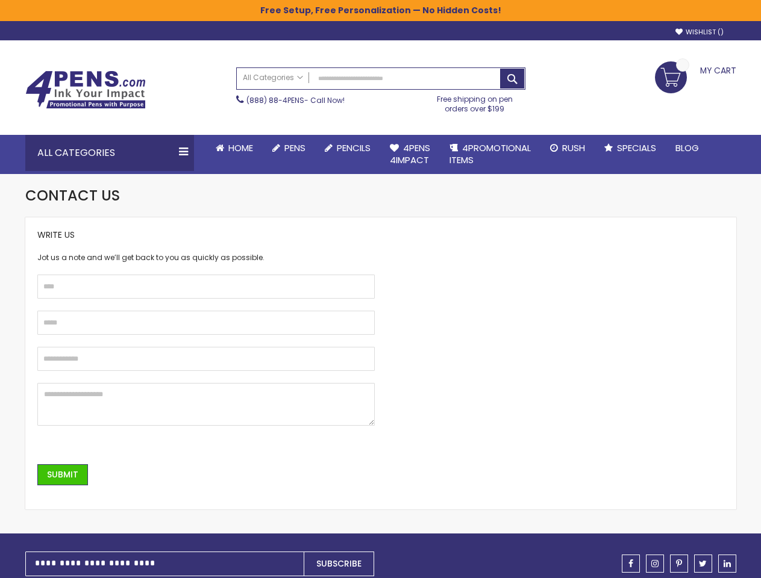 The height and width of the screenshot is (578, 761). I want to click on span: Rush, so click(574, 148).